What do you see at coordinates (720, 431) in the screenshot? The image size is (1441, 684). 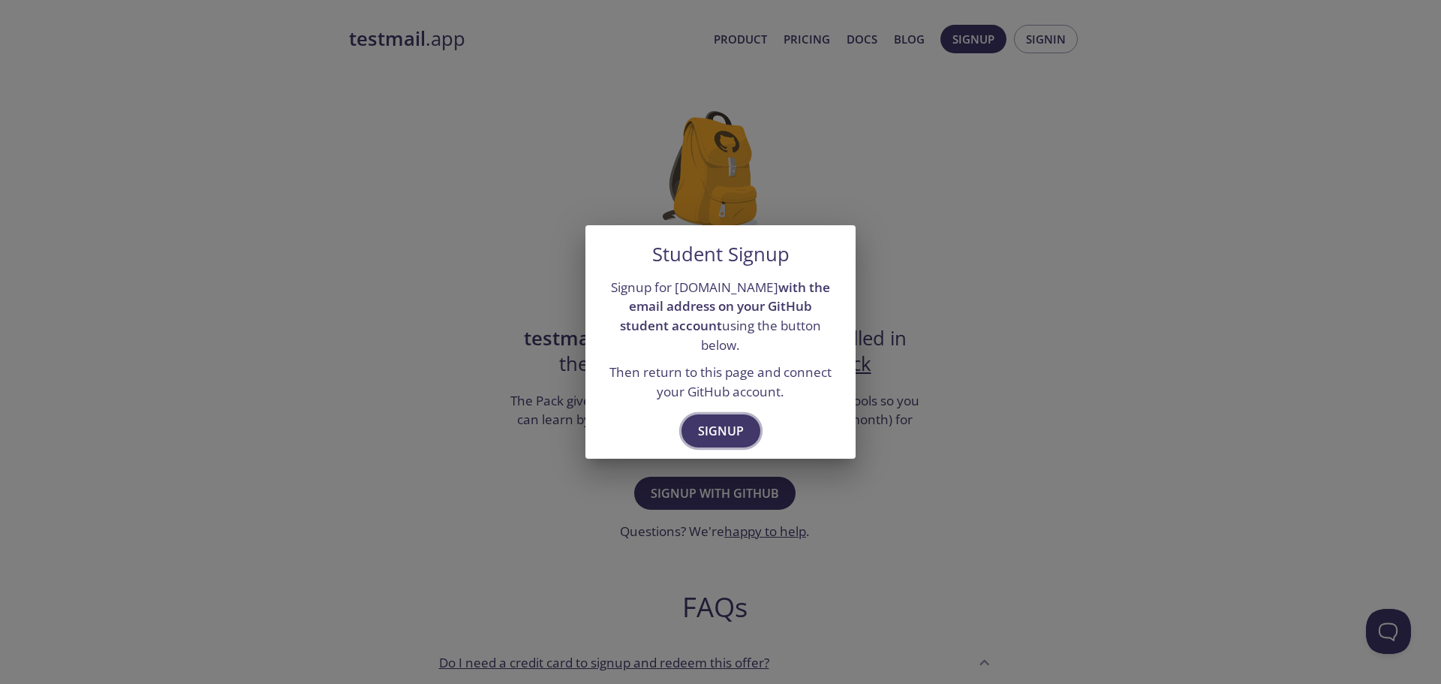 I see `span: Signup` at bounding box center [720, 431].